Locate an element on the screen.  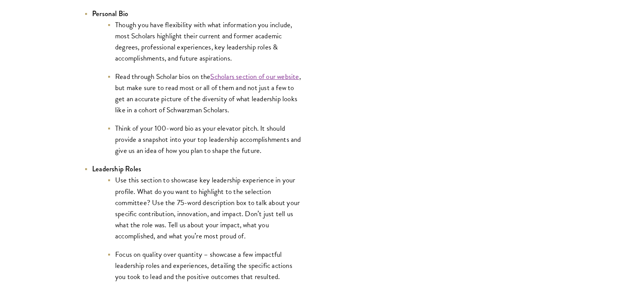
strong: Leadership Roles is located at coordinates (117, 169).